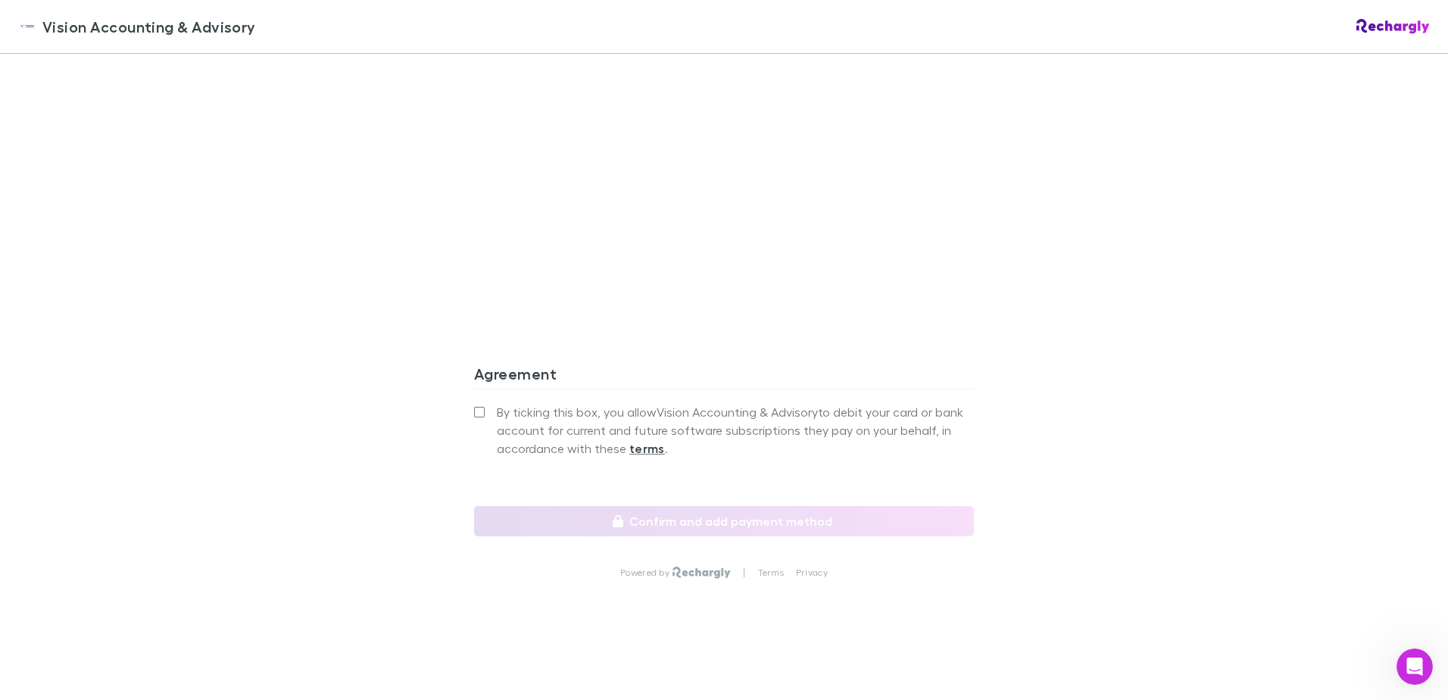 Image resolution: width=1448 pixels, height=700 pixels. What do you see at coordinates (724, 376) in the screenshot?
I see `h3: Agreement` at bounding box center [724, 376].